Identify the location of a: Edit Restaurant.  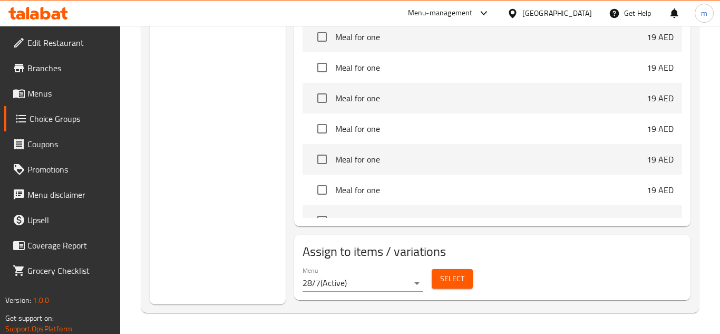
(62, 43).